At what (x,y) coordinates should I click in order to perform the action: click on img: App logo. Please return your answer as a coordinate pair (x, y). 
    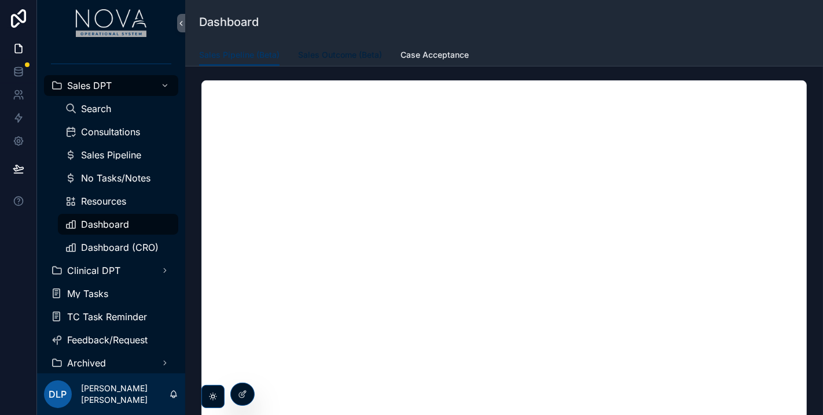
    Looking at the image, I should click on (111, 23).